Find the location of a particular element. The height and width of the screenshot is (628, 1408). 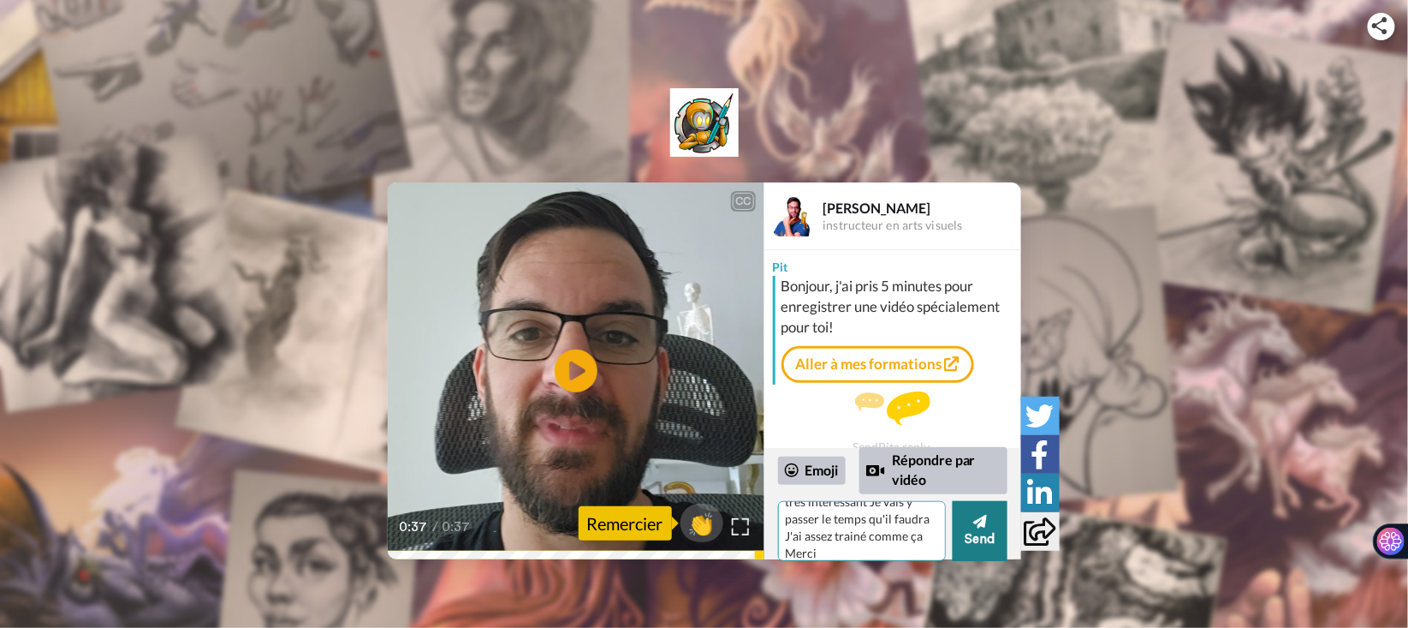

div: Bonjour, j'ai pris 5 minutes pour enregistrer une vidéo spécialement pour toi! is located at coordinates (899, 307).